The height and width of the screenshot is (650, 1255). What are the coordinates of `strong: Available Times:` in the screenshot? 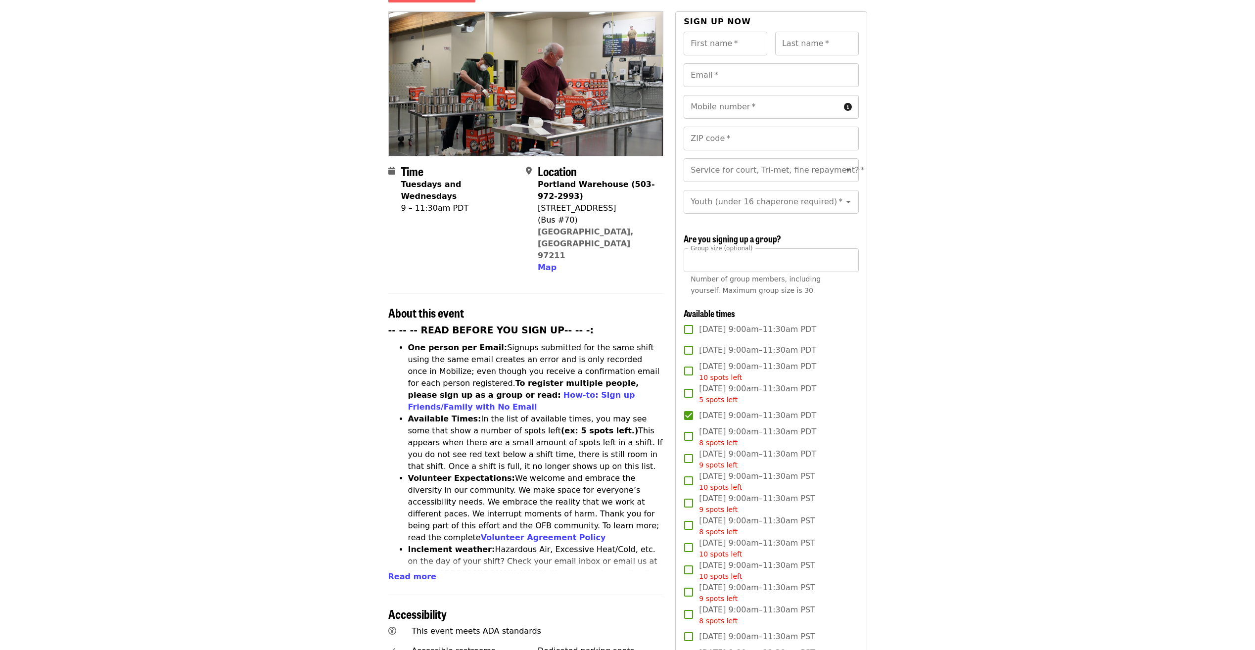 It's located at (445, 418).